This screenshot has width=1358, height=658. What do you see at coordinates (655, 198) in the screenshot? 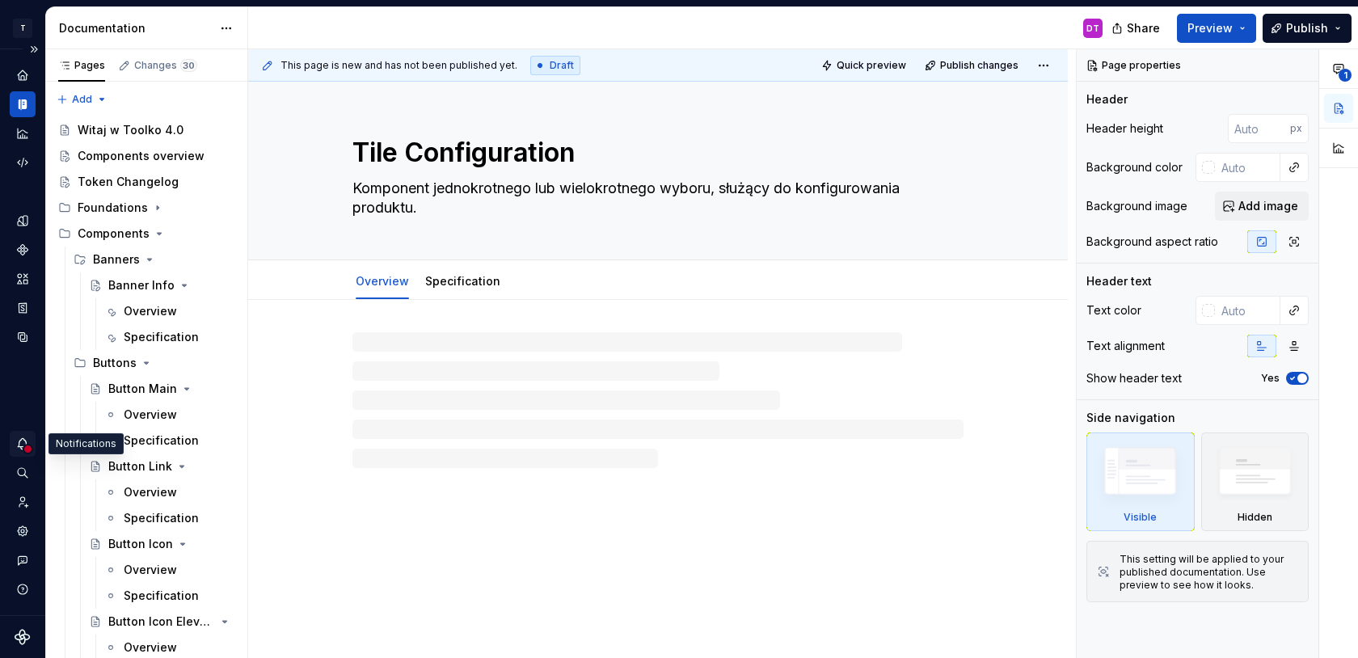
I see `textarea: Komponent jednokrotnego lub wielokrotnego wyboru, służący do konfigurowania produktu.` at bounding box center [655, 198].